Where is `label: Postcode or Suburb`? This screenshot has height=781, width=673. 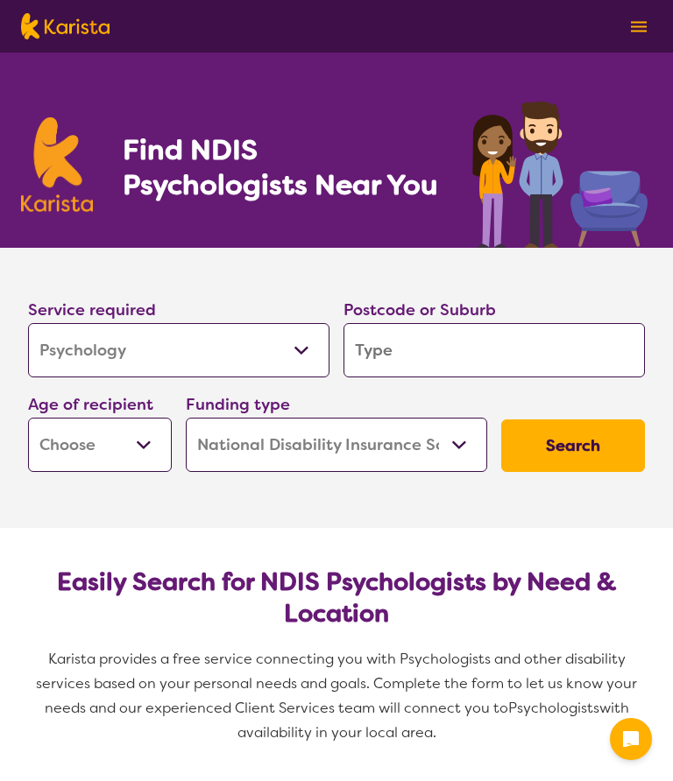
label: Postcode or Suburb is located at coordinates (420, 310).